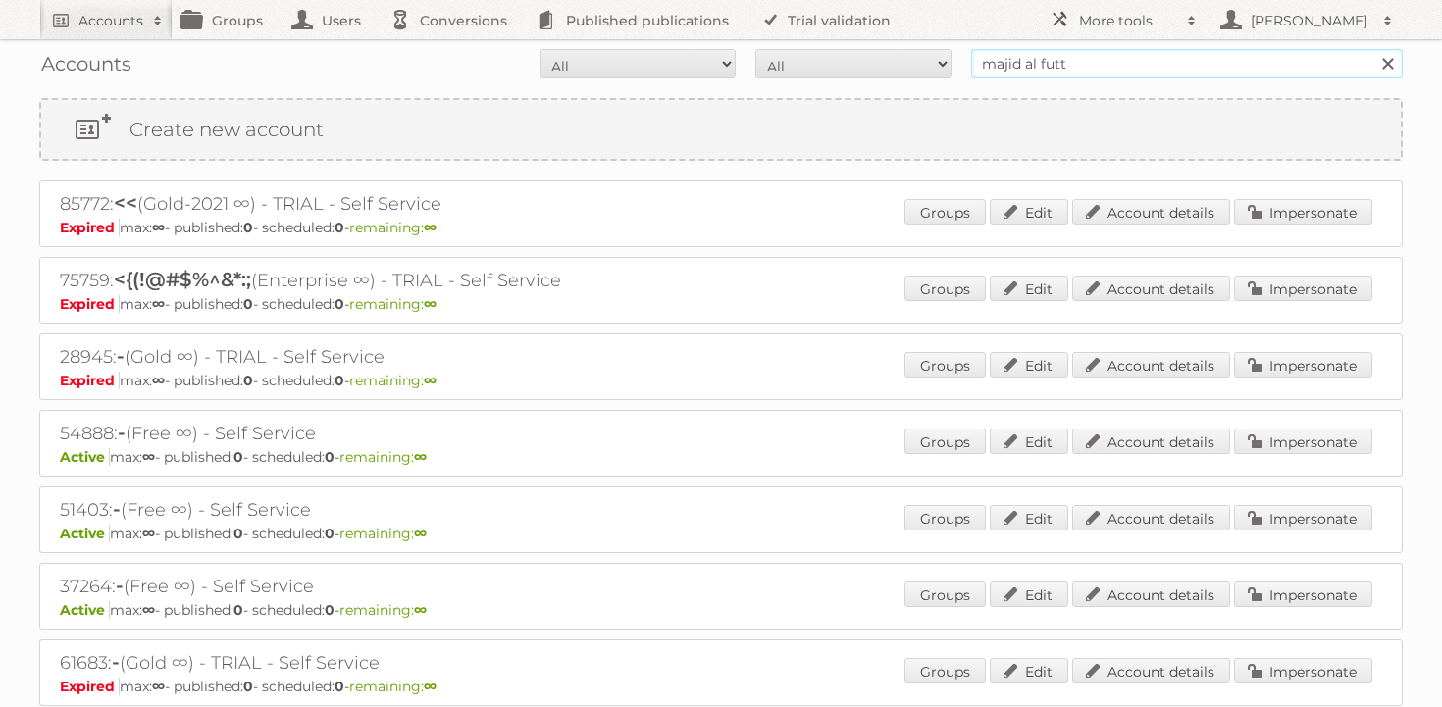 The height and width of the screenshot is (707, 1442). I want to click on h2: 75759: (Enterprise ∞) - TRIAL - Self Service, so click(403, 281).